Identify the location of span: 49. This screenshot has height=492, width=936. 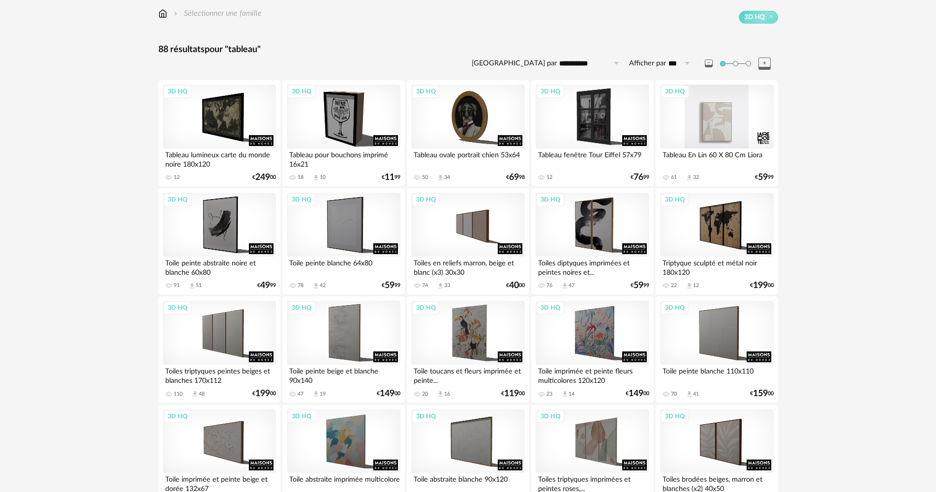
(265, 286).